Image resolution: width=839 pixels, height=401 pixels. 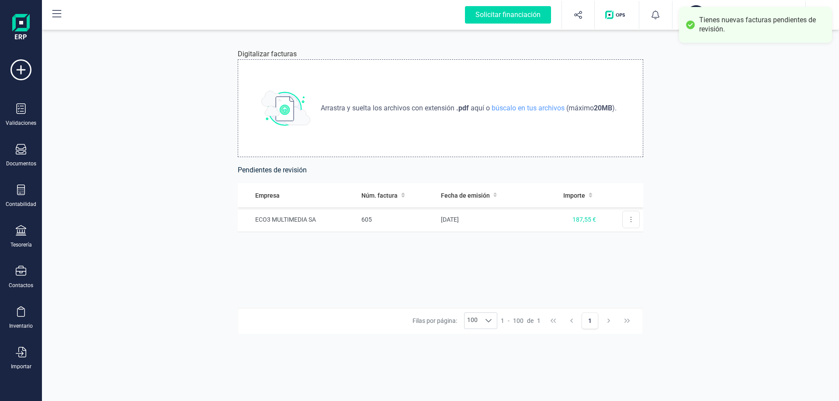 I want to click on h6: Pendientes de revisión, so click(x=440, y=170).